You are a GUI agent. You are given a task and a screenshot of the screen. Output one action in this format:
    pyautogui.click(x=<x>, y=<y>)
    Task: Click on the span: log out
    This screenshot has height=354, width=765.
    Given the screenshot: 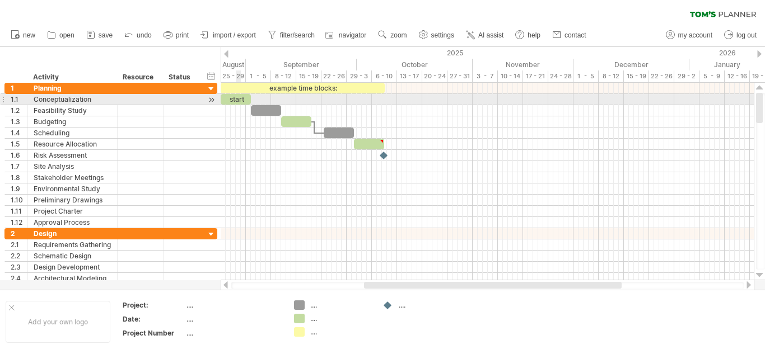 What is the action you would take?
    pyautogui.click(x=746, y=35)
    